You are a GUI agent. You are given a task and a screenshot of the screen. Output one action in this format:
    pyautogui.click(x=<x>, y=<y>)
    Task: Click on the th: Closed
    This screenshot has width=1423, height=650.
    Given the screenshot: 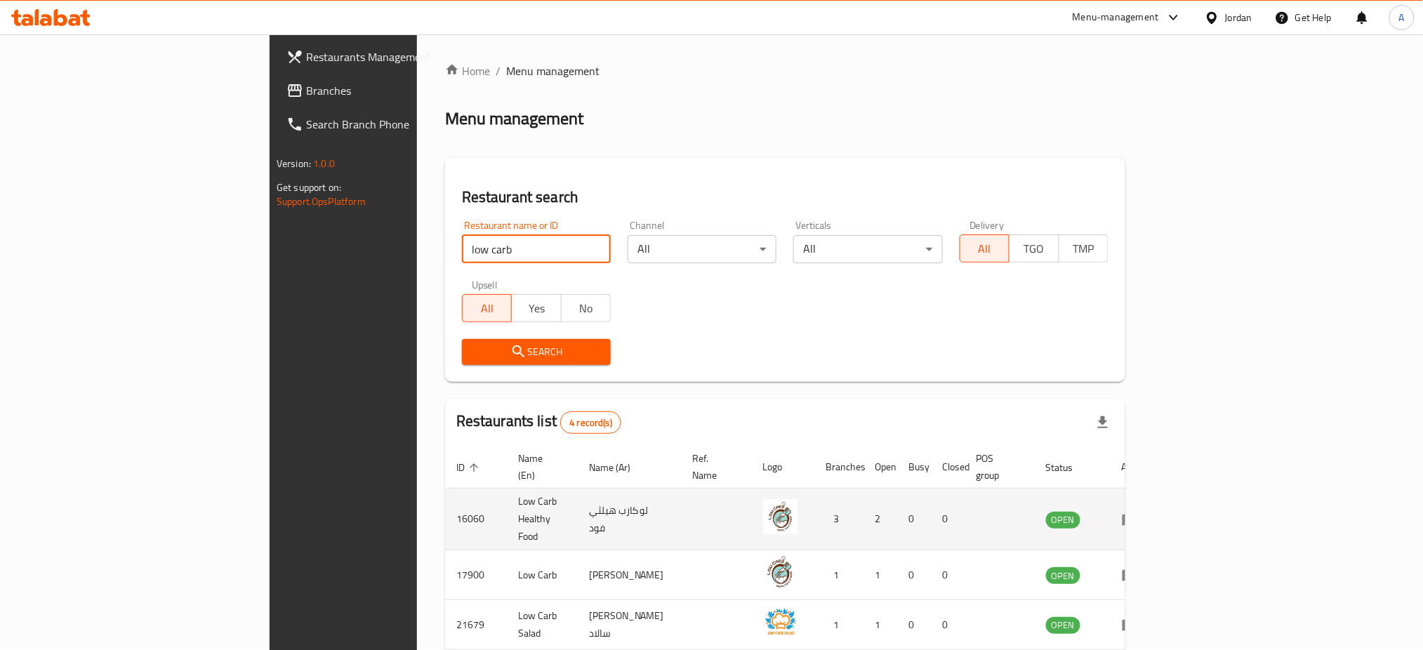 What is the action you would take?
    pyautogui.click(x=948, y=467)
    